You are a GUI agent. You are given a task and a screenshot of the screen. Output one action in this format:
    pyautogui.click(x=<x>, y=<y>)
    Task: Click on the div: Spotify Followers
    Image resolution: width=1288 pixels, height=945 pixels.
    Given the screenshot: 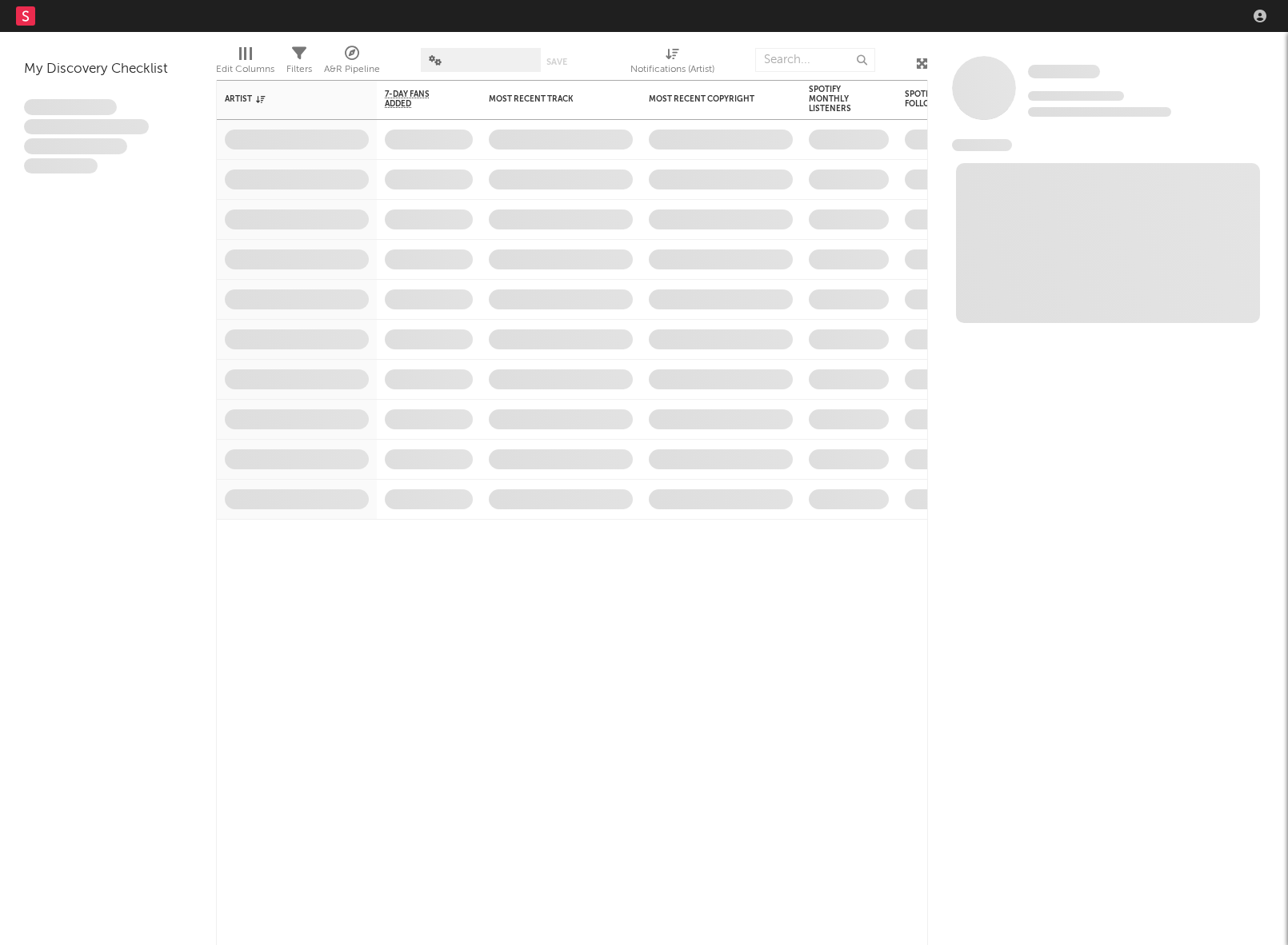 What is the action you would take?
    pyautogui.click(x=933, y=99)
    